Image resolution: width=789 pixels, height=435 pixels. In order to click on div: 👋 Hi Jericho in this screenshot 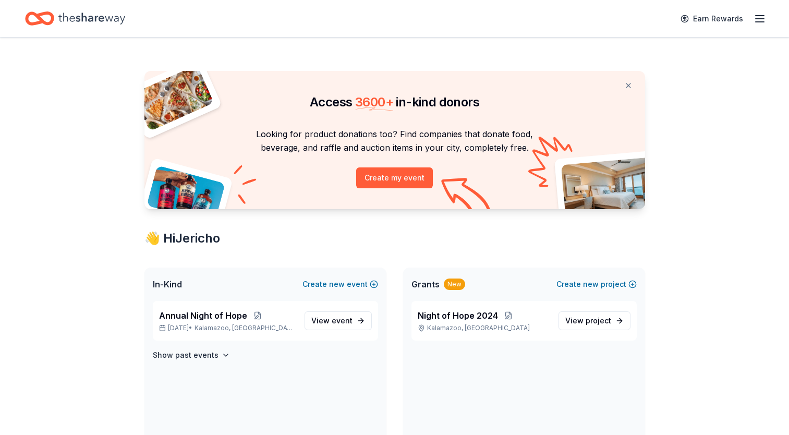, I will do `click(395, 238)`.